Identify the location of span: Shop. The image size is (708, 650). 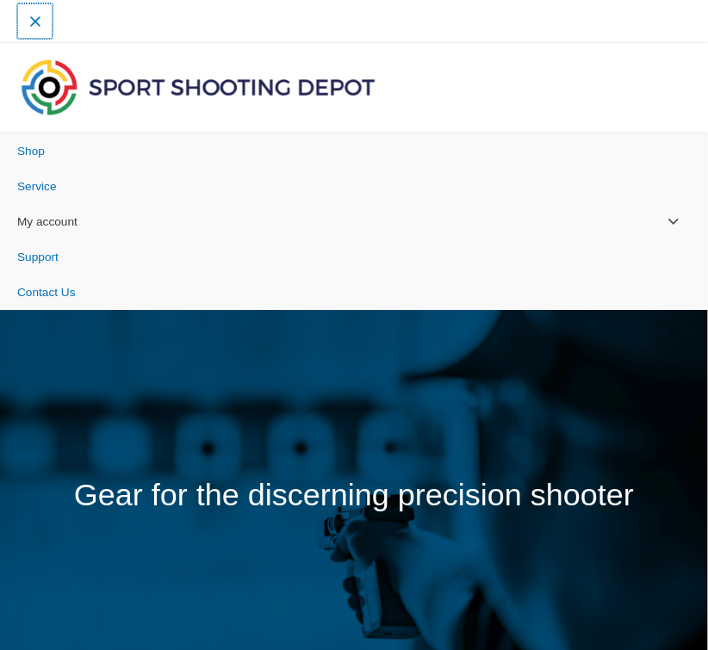
(31, 151).